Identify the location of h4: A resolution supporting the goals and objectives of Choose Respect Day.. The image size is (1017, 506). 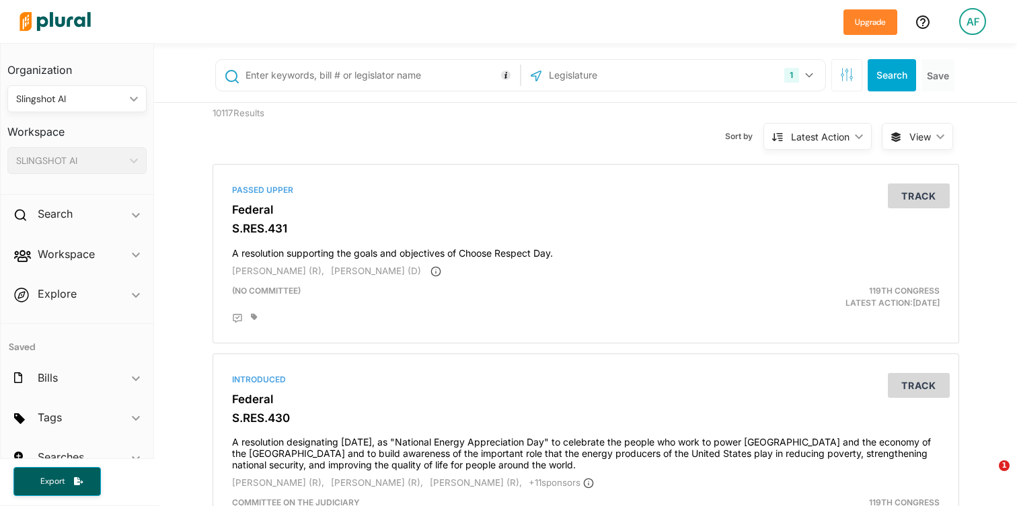
(586, 250).